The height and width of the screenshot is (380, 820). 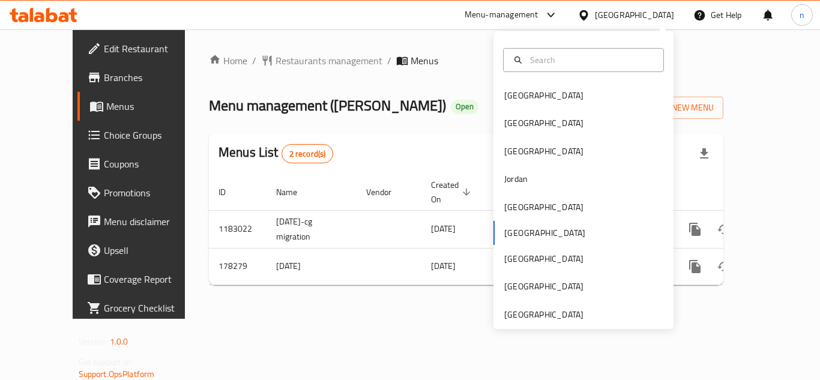 I want to click on div: Menu-management, so click(x=501, y=15).